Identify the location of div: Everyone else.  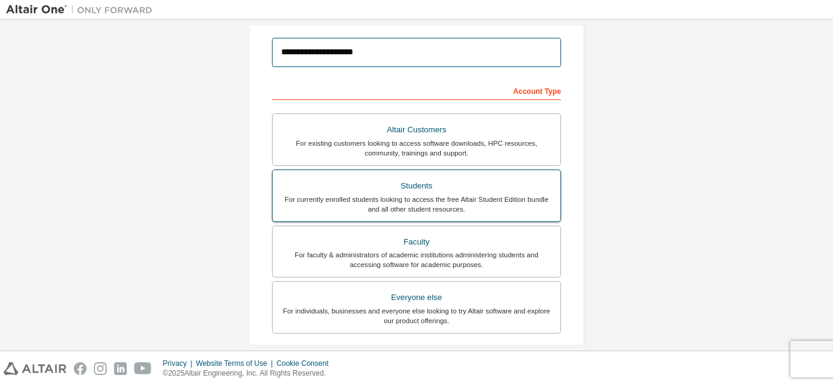
(417, 298).